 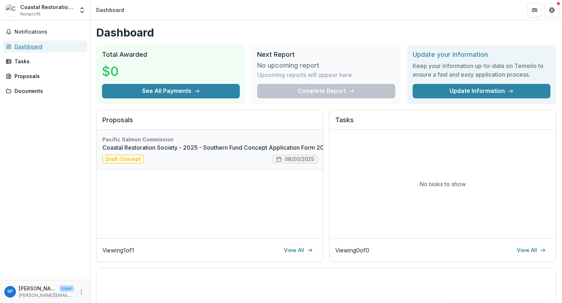 What do you see at coordinates (171, 55) in the screenshot?
I see `h2: Total Awarded` at bounding box center [171, 55].